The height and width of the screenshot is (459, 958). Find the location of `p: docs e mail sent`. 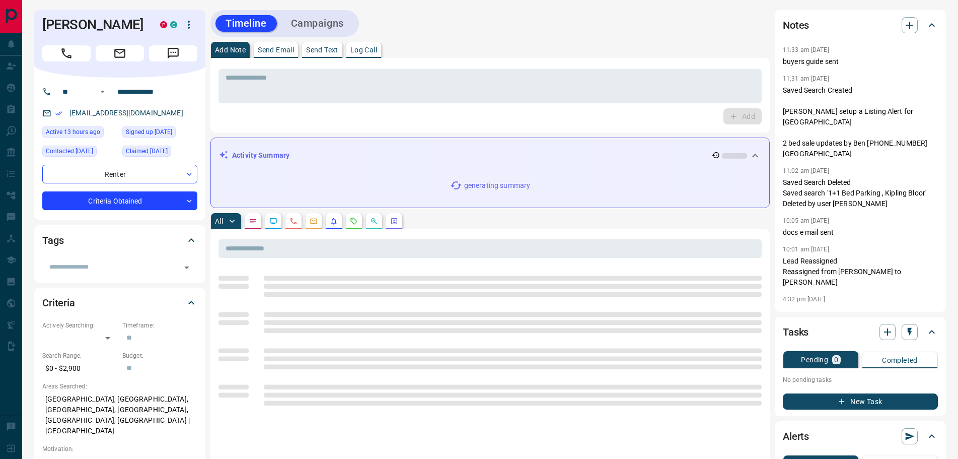

p: docs e mail sent is located at coordinates (861, 232).